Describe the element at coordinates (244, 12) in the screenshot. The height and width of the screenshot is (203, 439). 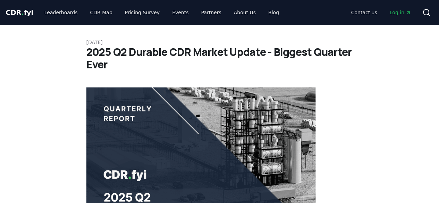
I see `a: About Us` at that location.